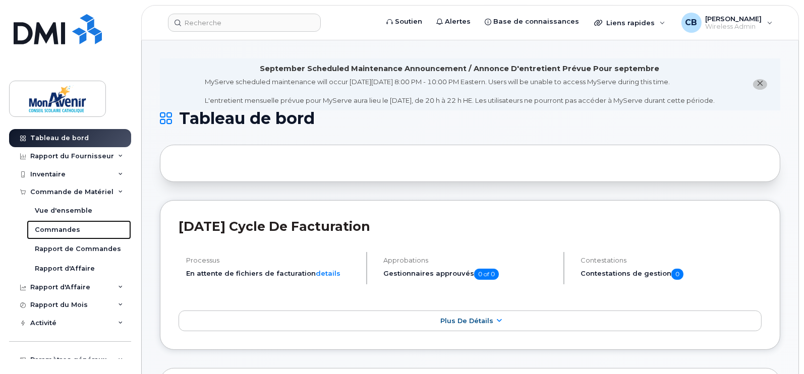 The image size is (804, 374). I want to click on a: details, so click(328, 273).